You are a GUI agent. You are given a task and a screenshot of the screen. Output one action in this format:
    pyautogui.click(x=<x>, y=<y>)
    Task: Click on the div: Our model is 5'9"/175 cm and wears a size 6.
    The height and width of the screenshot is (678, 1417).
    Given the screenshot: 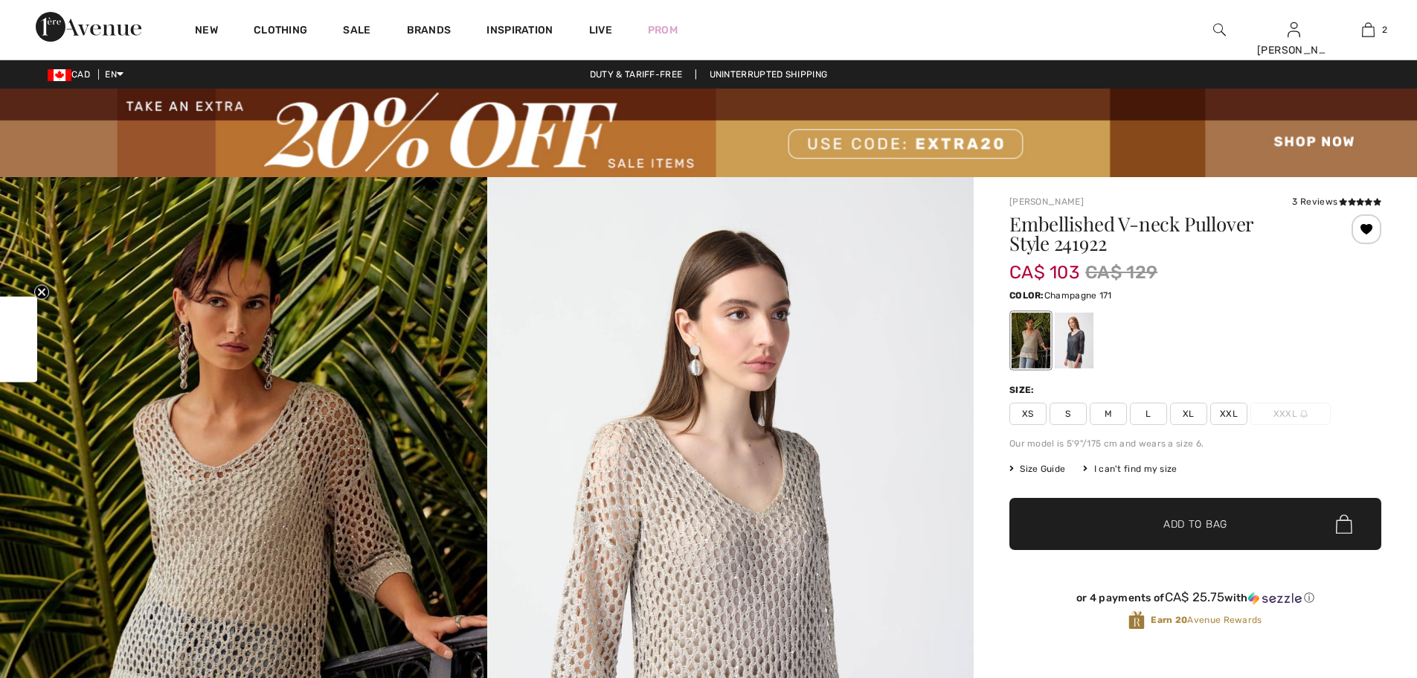 What is the action you would take?
    pyautogui.click(x=1196, y=443)
    